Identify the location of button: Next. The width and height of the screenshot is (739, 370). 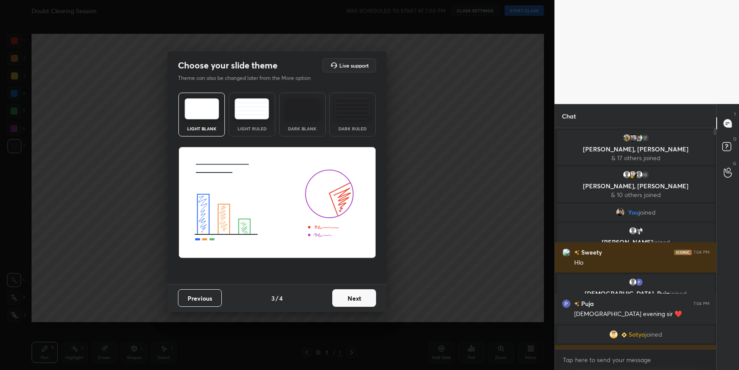
(354, 298).